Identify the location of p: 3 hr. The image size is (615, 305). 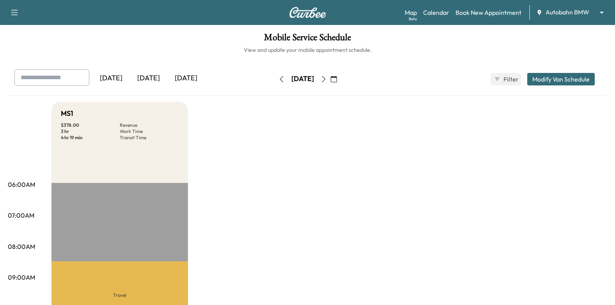
(90, 131).